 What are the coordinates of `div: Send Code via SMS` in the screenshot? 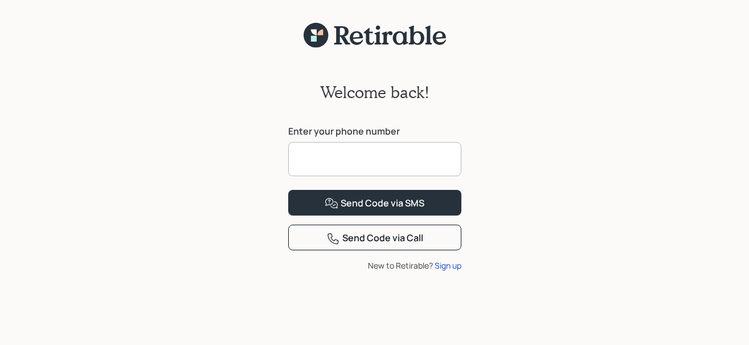 It's located at (374, 203).